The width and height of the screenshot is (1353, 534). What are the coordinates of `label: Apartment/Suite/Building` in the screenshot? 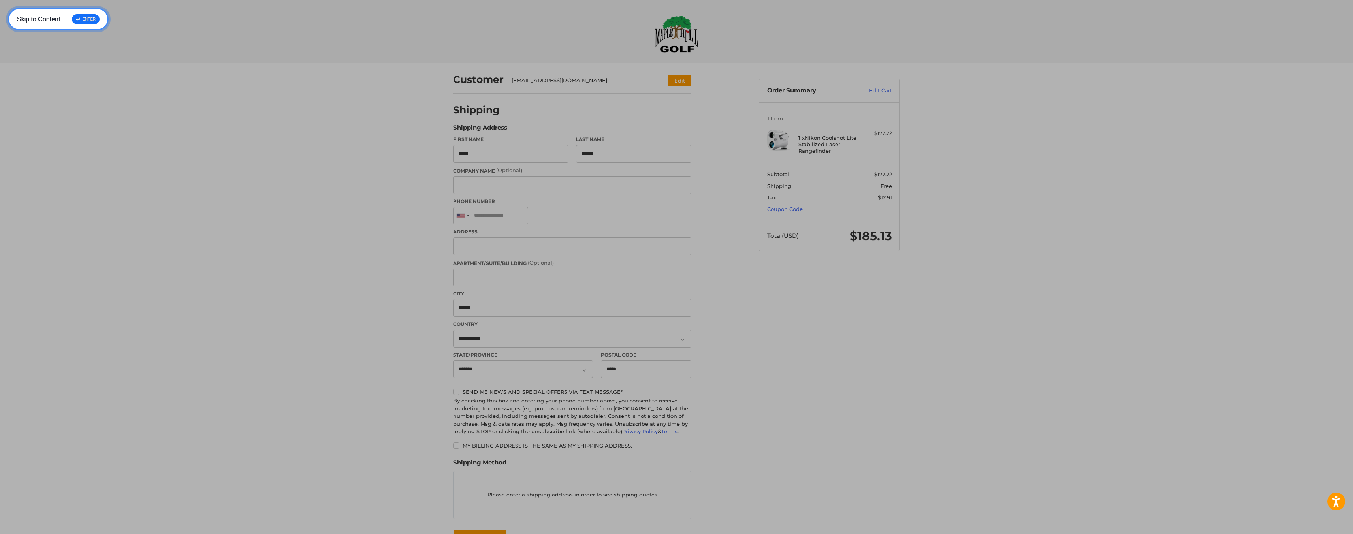 It's located at (572, 263).